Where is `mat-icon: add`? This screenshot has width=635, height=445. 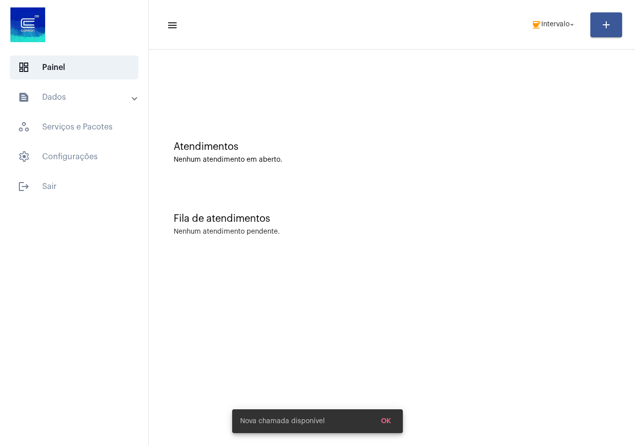
mat-icon: add is located at coordinates (607, 25).